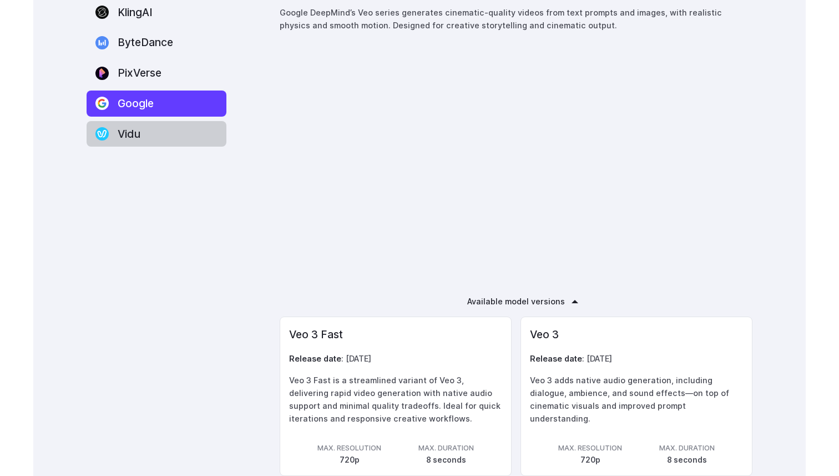 The height and width of the screenshot is (476, 839). What do you see at coordinates (637, 399) in the screenshot?
I see `p: Veo 3 adds native audio generation, including dialogue, ambience, and sound effects—on top of cin...` at bounding box center [637, 399].